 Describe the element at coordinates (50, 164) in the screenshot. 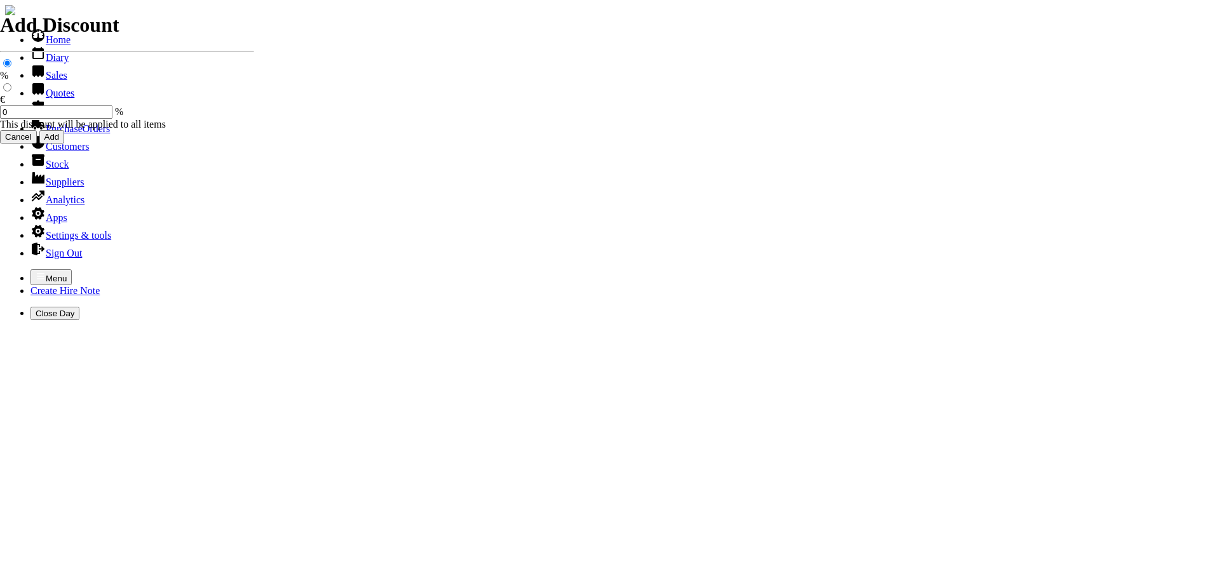

I see `a: Stock` at that location.